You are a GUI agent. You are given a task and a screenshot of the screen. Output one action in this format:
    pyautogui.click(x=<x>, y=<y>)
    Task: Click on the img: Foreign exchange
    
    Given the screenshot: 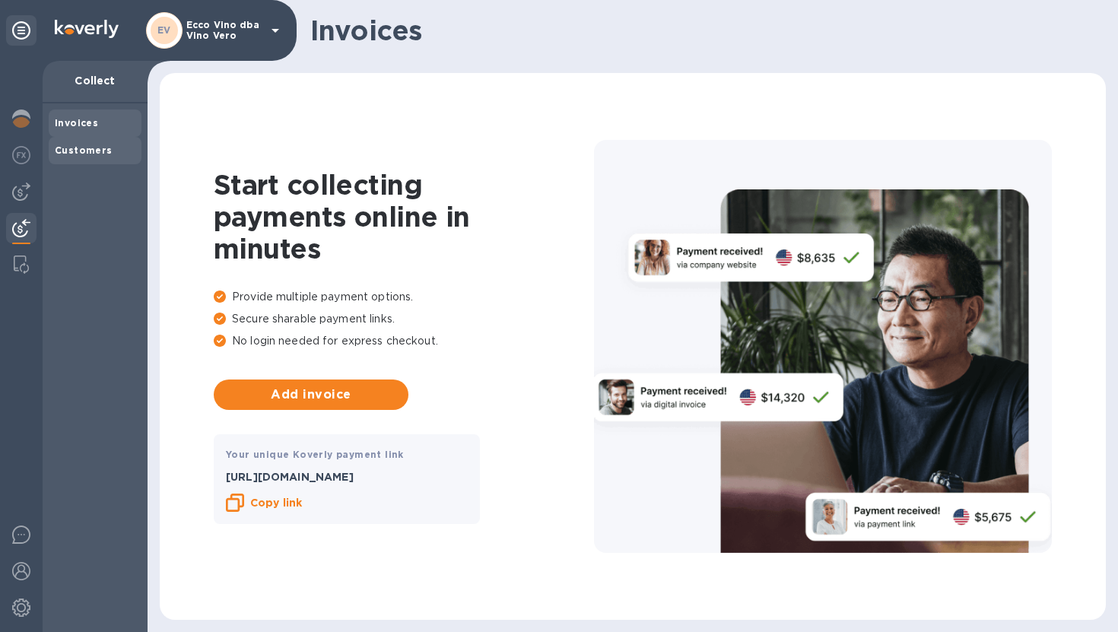 What is the action you would take?
    pyautogui.click(x=21, y=155)
    